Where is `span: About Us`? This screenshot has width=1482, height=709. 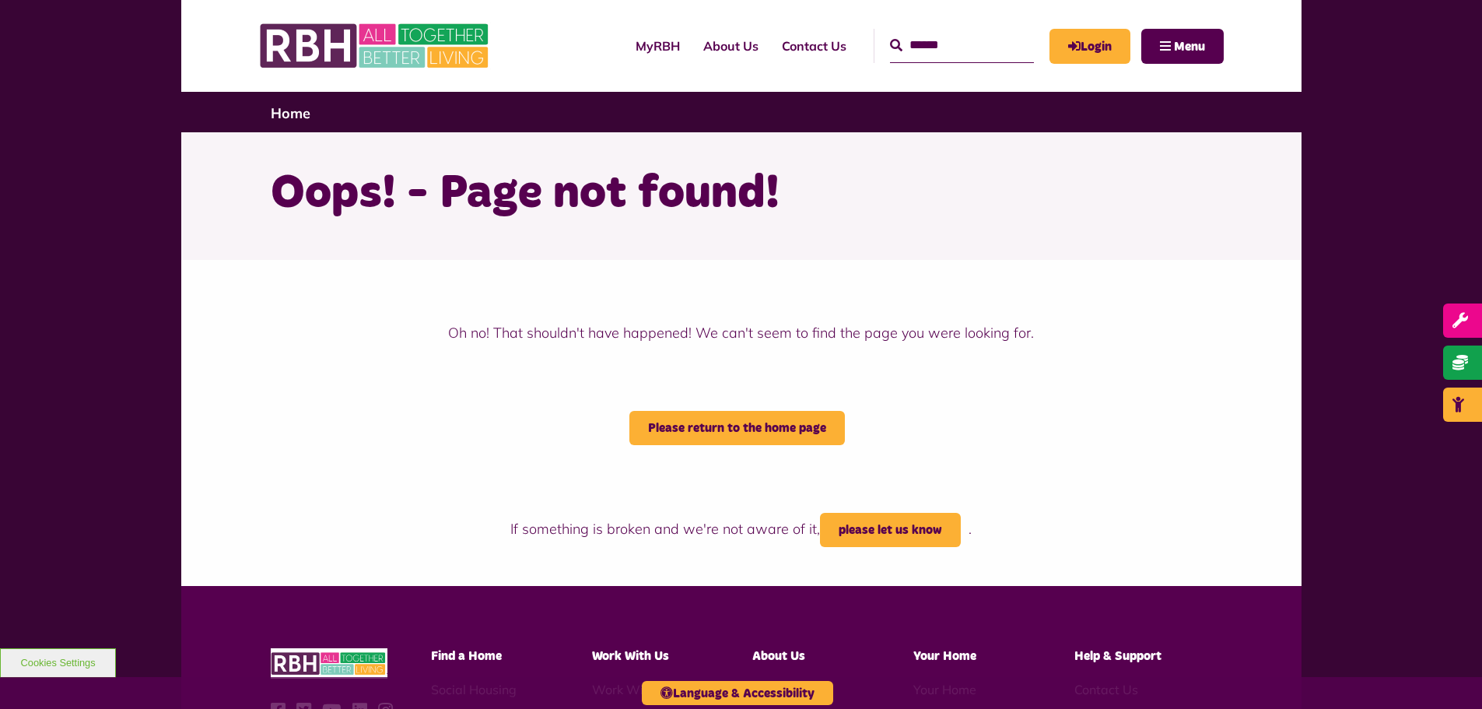 span: About Us is located at coordinates (779, 656).